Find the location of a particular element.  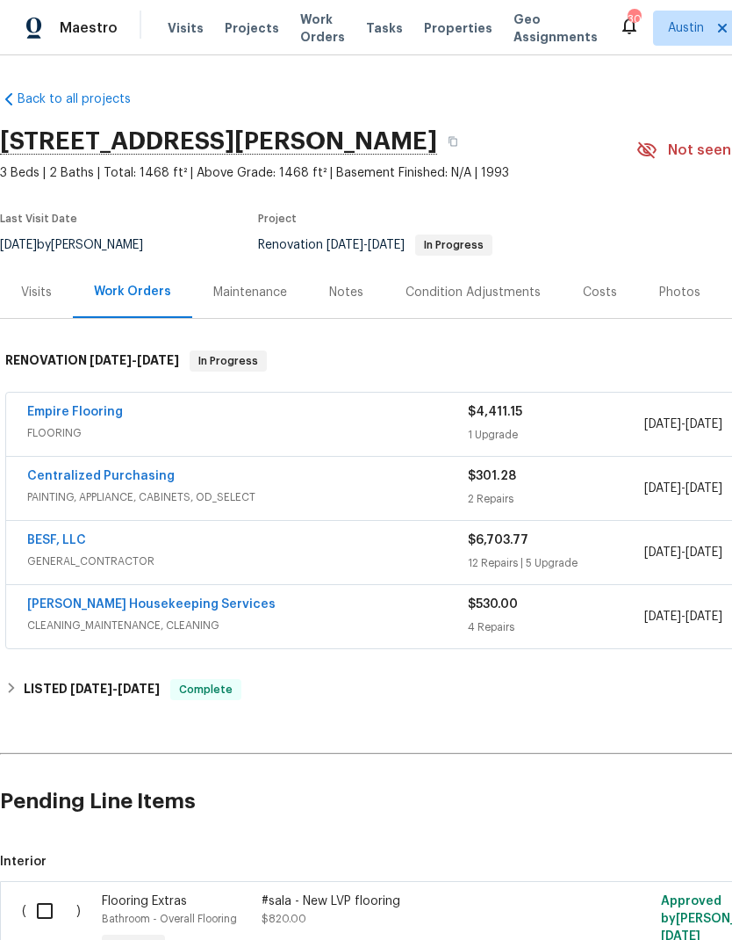

div: Notes is located at coordinates (346, 292).